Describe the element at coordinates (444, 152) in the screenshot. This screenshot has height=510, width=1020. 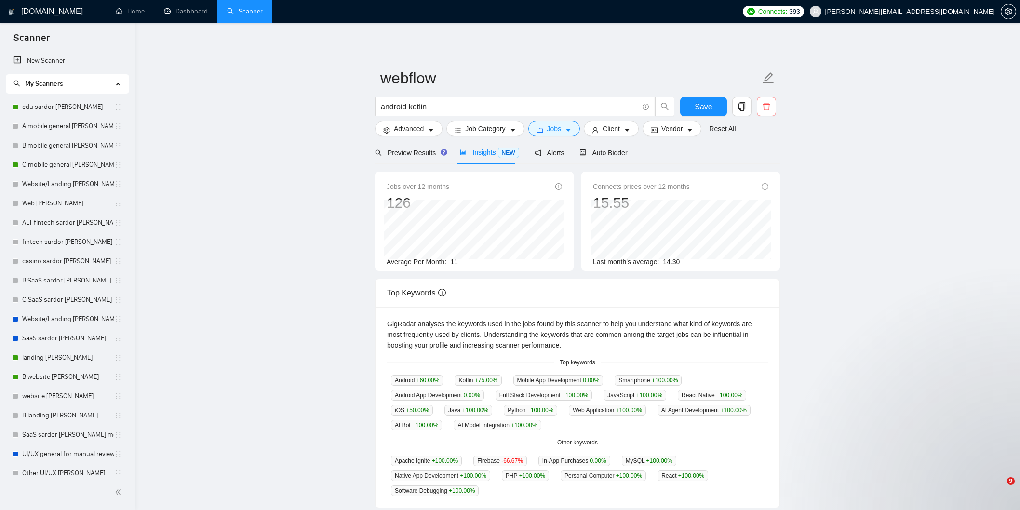
I see `div: Tooltip anchor` at that location.